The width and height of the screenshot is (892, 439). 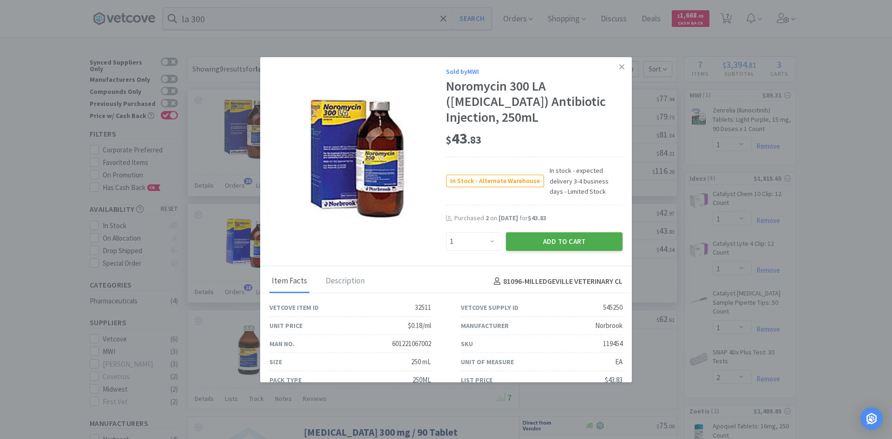 What do you see at coordinates (564, 242) in the screenshot?
I see `button: Add to Cart` at bounding box center [564, 242].